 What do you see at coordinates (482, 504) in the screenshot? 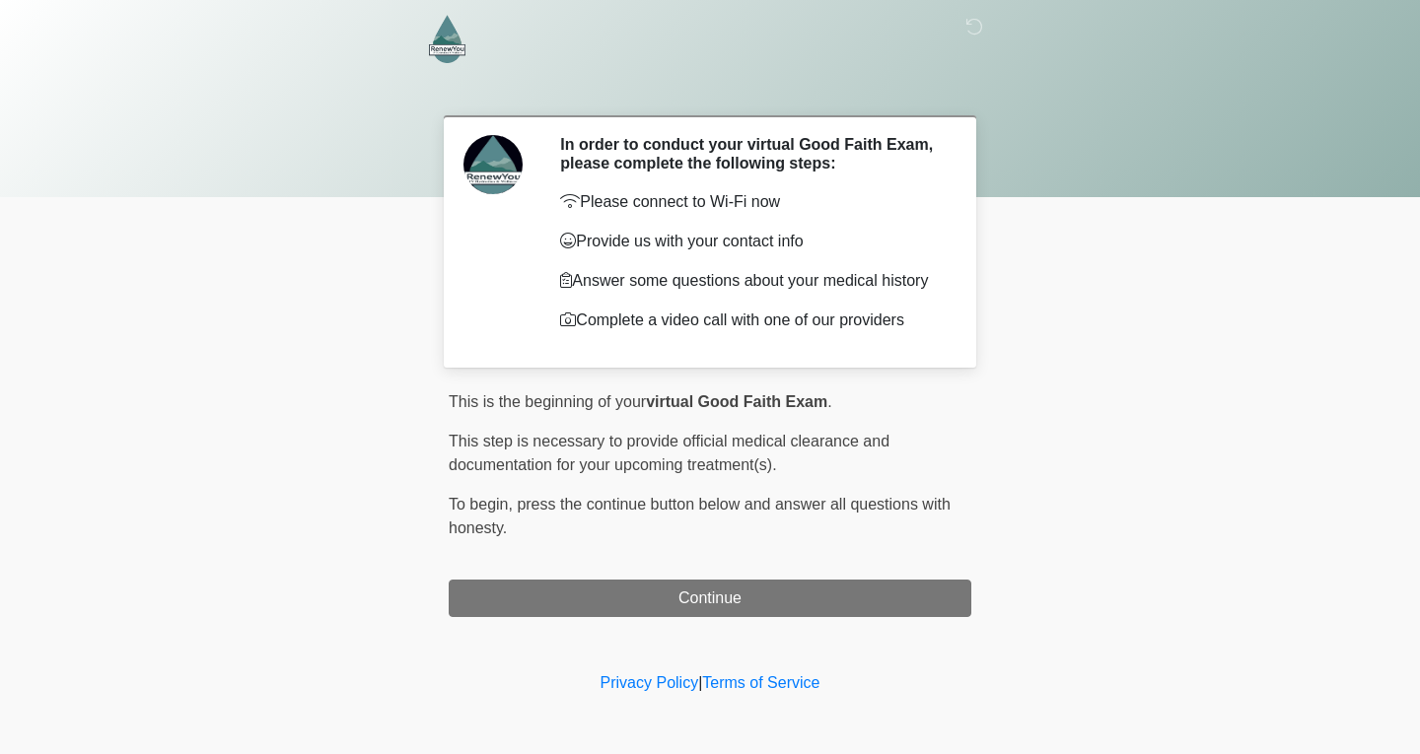
I see `span: To begin,` at bounding box center [482, 504].